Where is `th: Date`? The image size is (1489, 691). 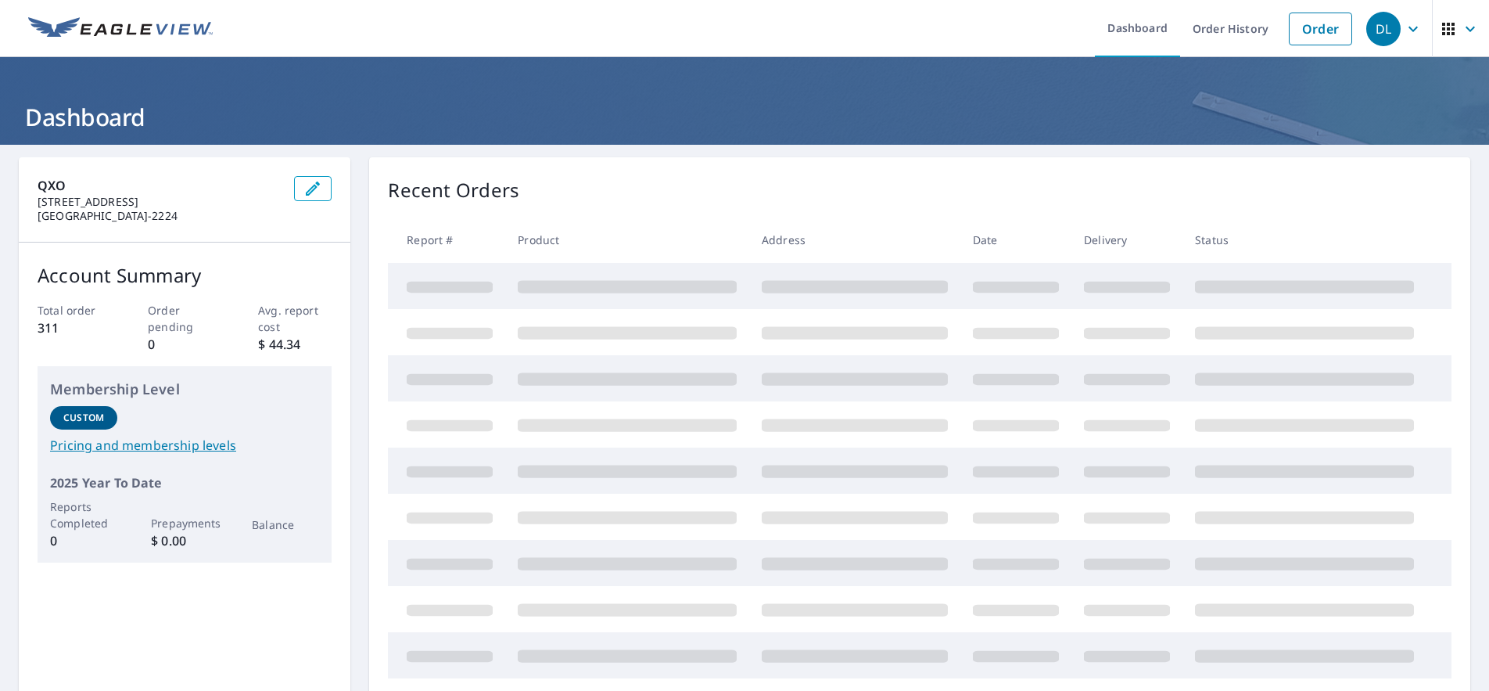 th: Date is located at coordinates (1016, 239).